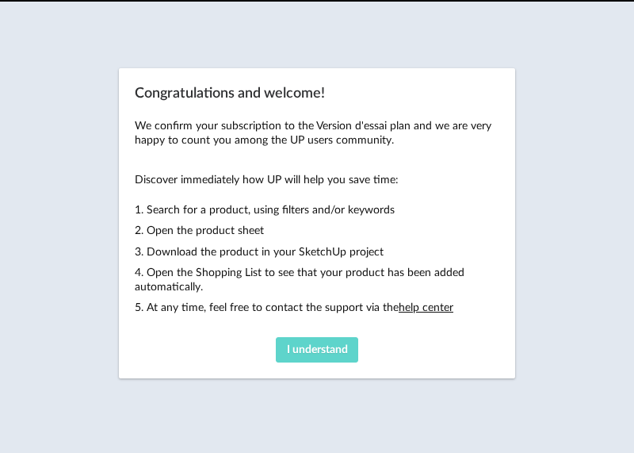 This screenshot has width=634, height=453. I want to click on p: 3. Download the product in your SketchUp project, so click(317, 252).